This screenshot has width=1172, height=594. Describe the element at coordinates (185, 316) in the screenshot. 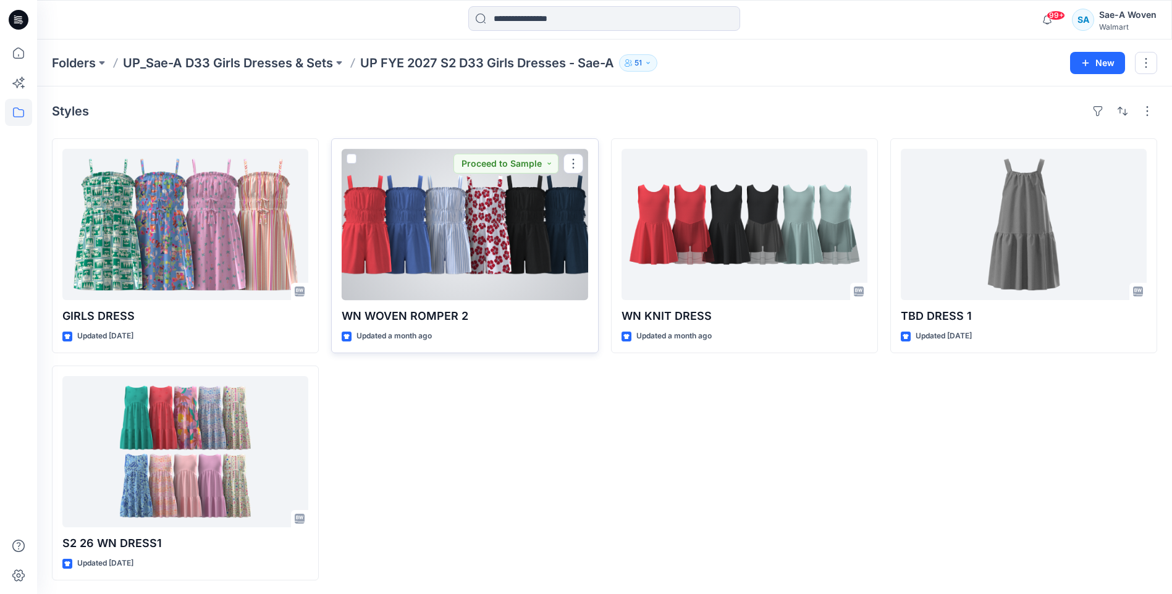

I see `p: GIRLS DRESS` at that location.